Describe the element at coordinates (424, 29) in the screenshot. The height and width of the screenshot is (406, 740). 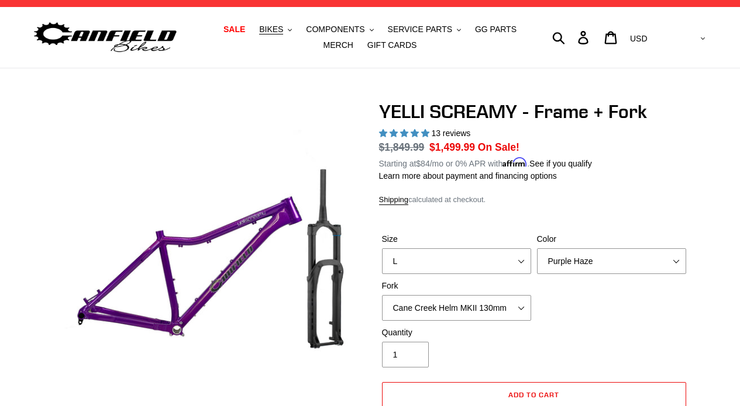
I see `button: SERVICE PARTS` at that location.